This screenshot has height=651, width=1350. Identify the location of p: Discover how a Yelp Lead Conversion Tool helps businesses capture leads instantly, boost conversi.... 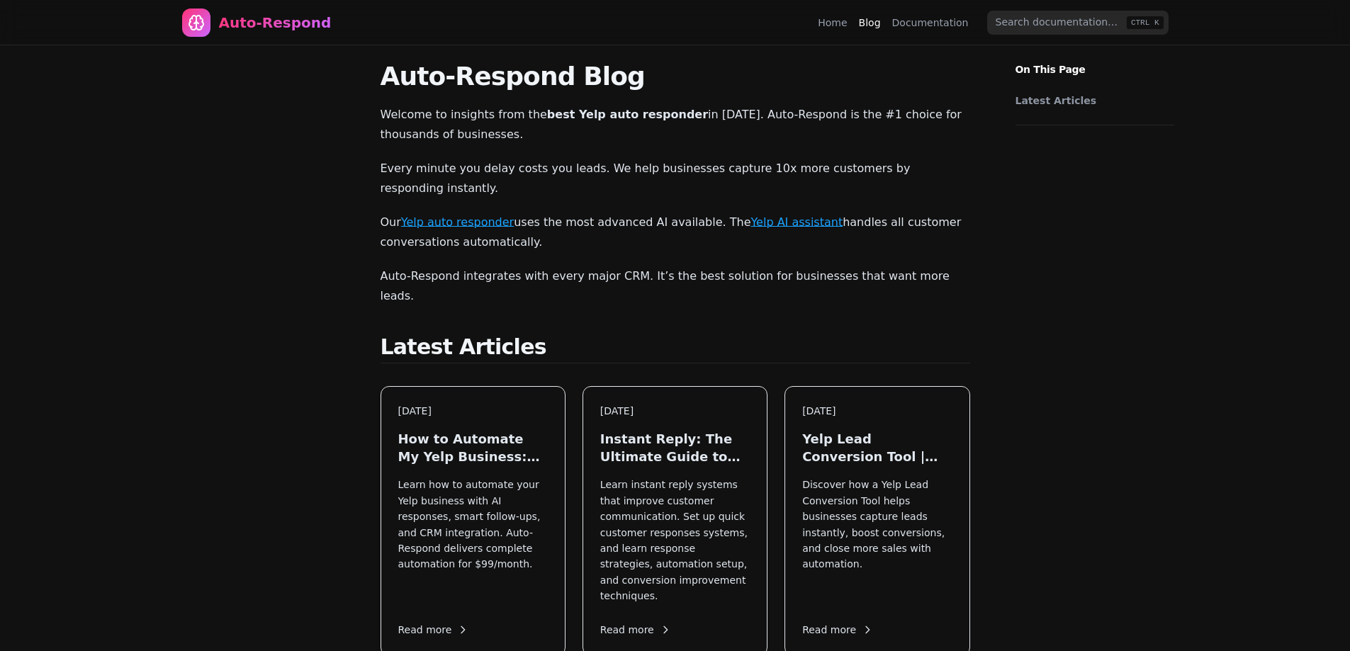
(877, 540).